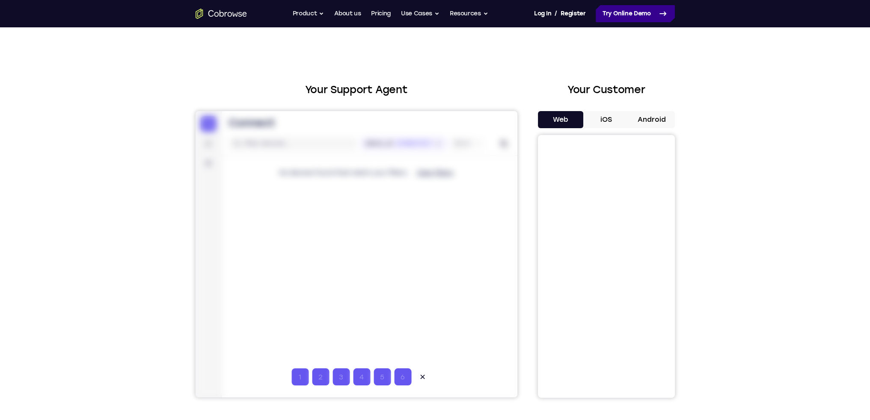 This screenshot has width=870, height=420. I want to click on h2: Your Customer, so click(606, 90).